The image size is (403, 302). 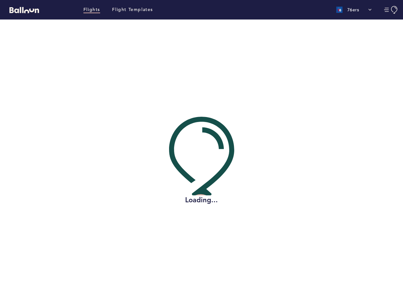 I want to click on a: Balloon, so click(x=22, y=9).